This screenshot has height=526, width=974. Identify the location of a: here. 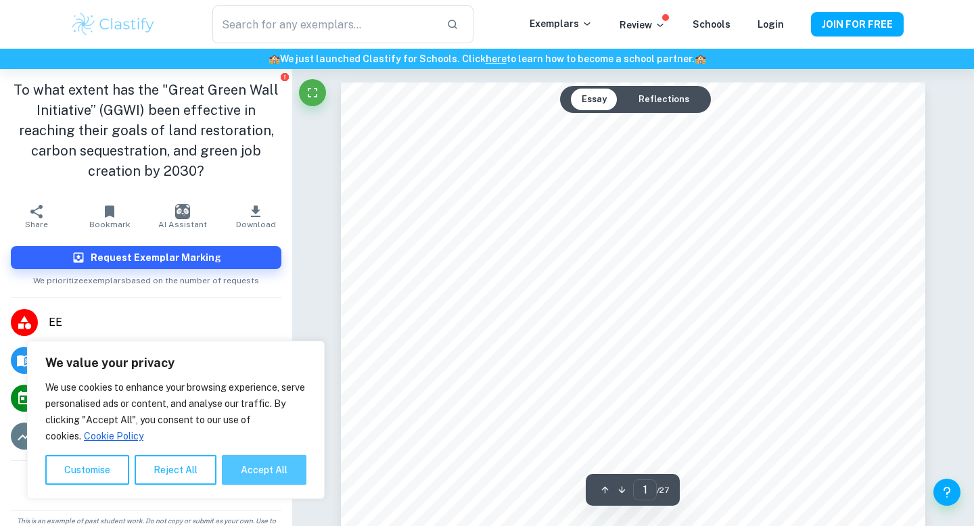
(496, 59).